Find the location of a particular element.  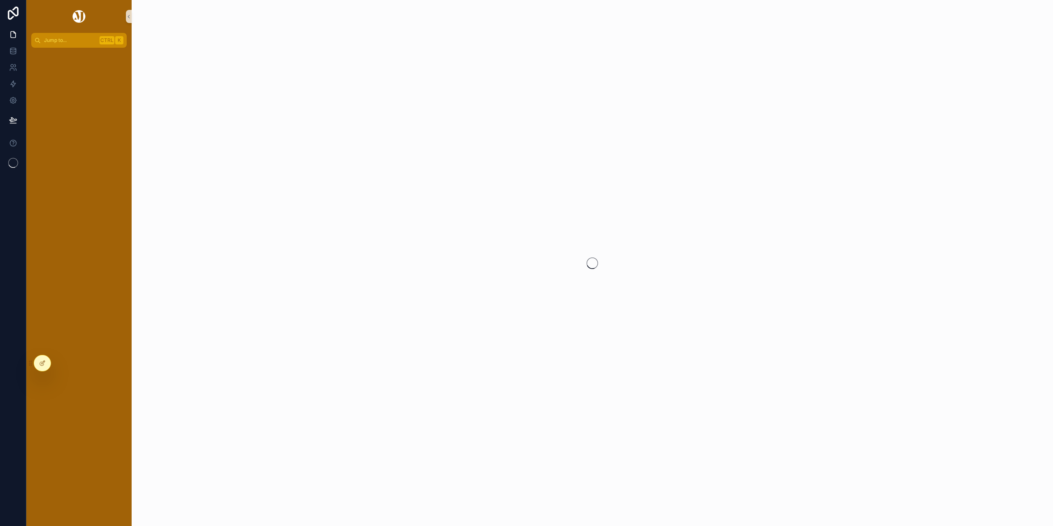

span: K is located at coordinates (119, 40).